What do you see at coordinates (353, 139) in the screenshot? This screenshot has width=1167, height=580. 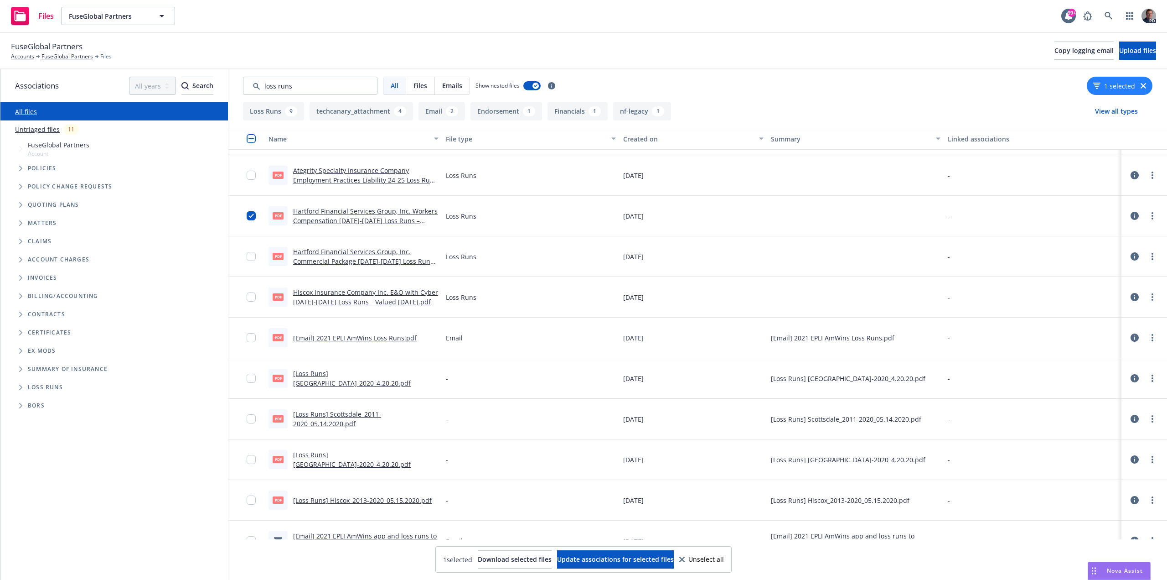 I see `button: Name` at bounding box center [353, 139].